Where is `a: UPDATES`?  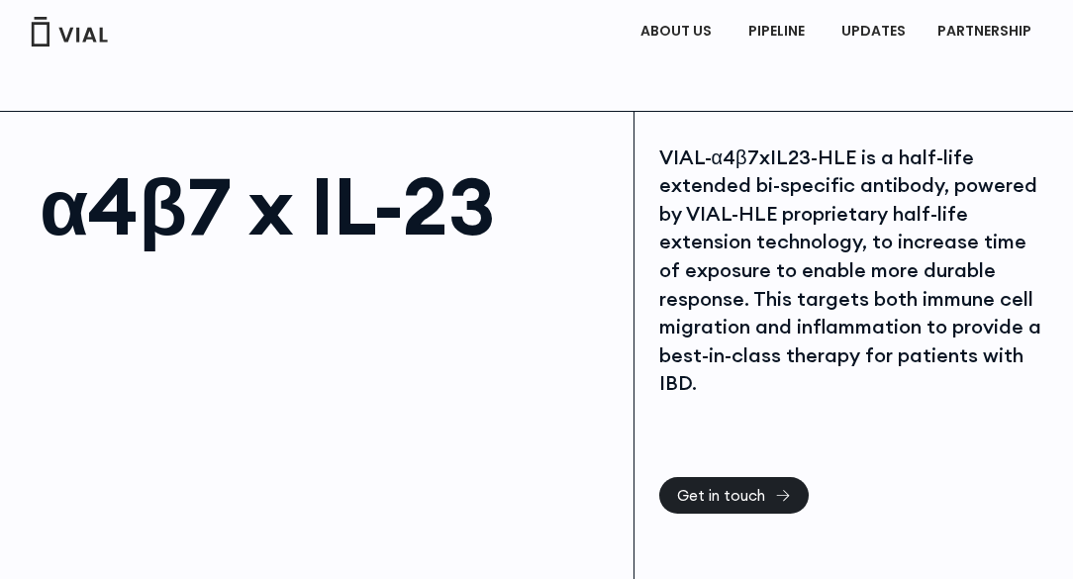
a: UPDATES is located at coordinates (873, 32).